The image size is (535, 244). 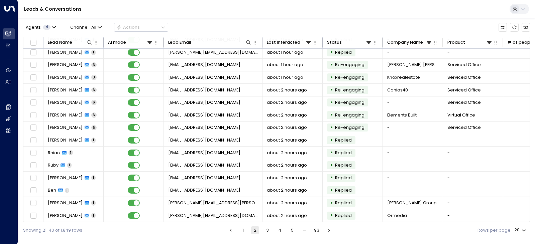 I want to click on span: Rob Pratt, so click(x=65, y=65).